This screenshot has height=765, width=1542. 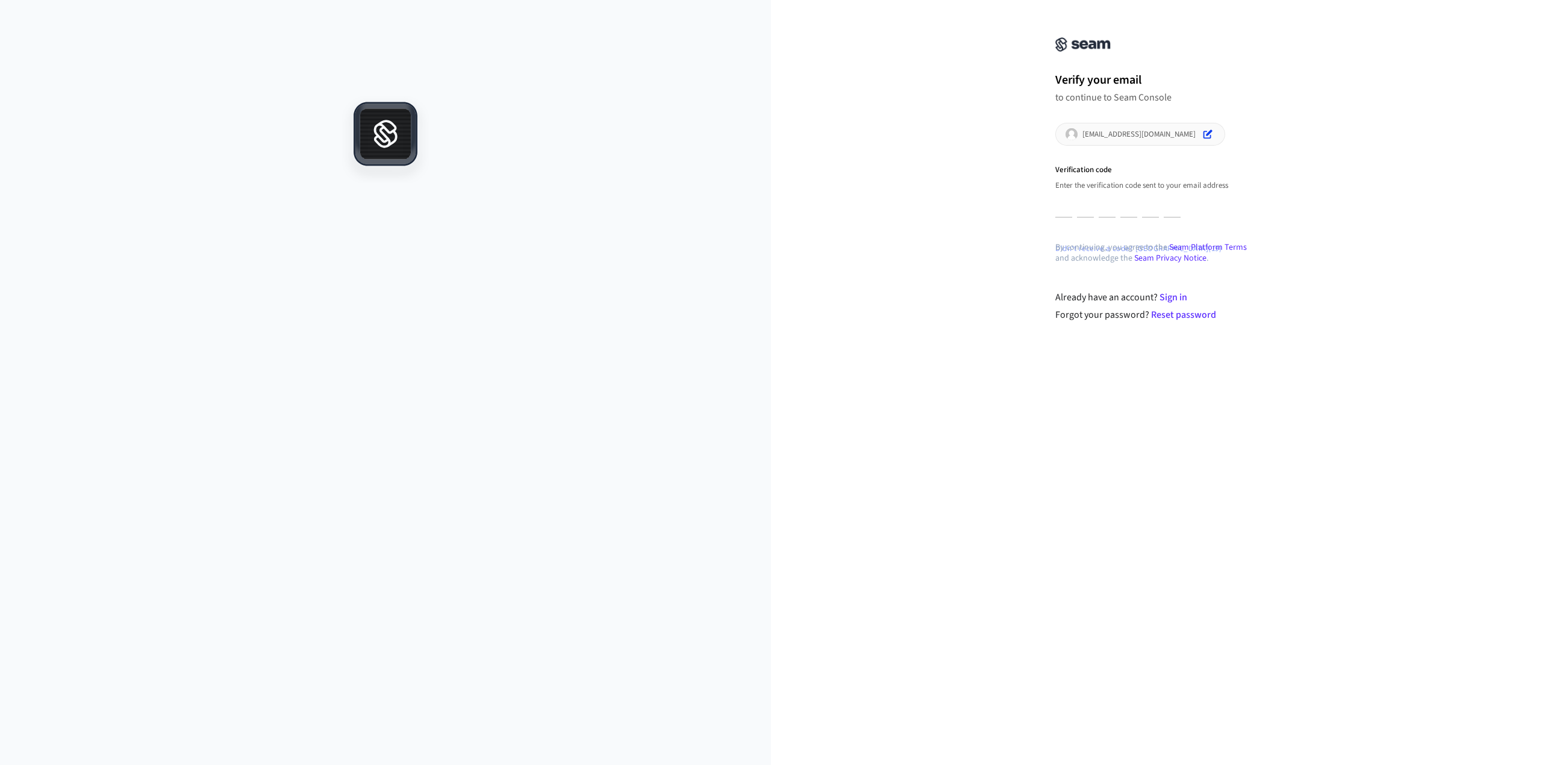 What do you see at coordinates (1156, 315) in the screenshot?
I see `div: Forgot your password?` at bounding box center [1156, 315].